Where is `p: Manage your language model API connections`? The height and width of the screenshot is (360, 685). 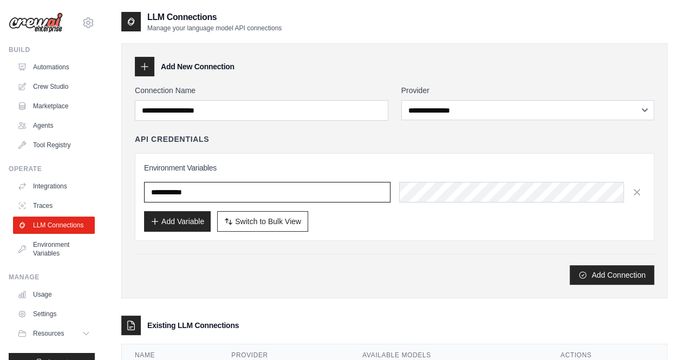
p: Manage your language model API connections is located at coordinates (215, 28).